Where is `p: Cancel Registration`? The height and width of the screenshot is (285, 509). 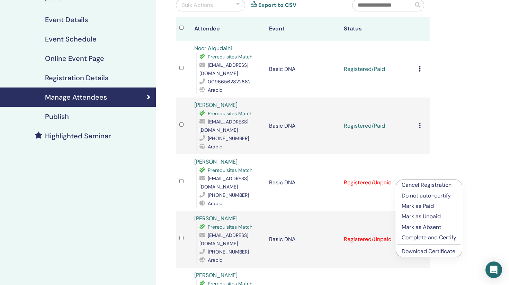
p: Cancel Registration is located at coordinates (429, 185).